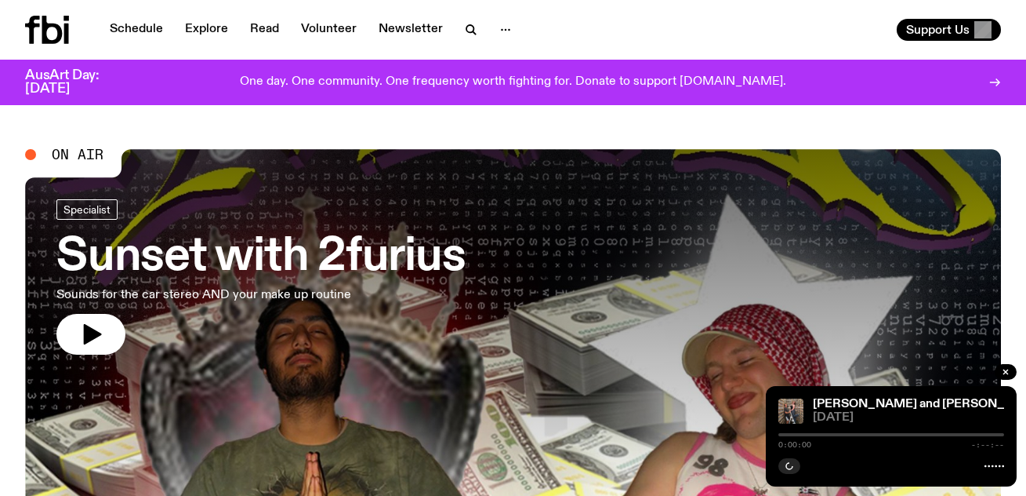 This screenshot has height=496, width=1026. What do you see at coordinates (260, 257) in the screenshot?
I see `h3: Sunset with 2furius` at bounding box center [260, 257].